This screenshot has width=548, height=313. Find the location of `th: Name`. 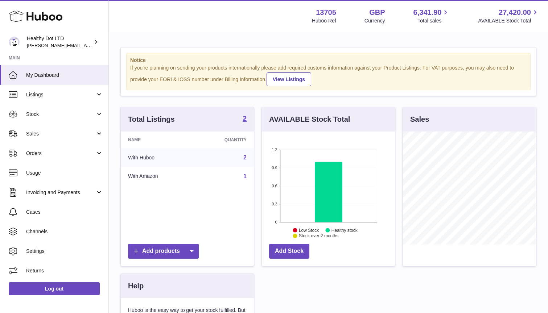

th: Name is located at coordinates (157, 140).